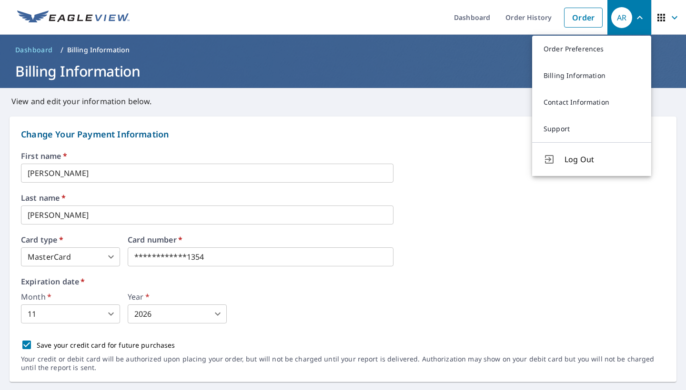 Image resolution: width=686 pixels, height=390 pixels. I want to click on h1: Billing Information, so click(343, 71).